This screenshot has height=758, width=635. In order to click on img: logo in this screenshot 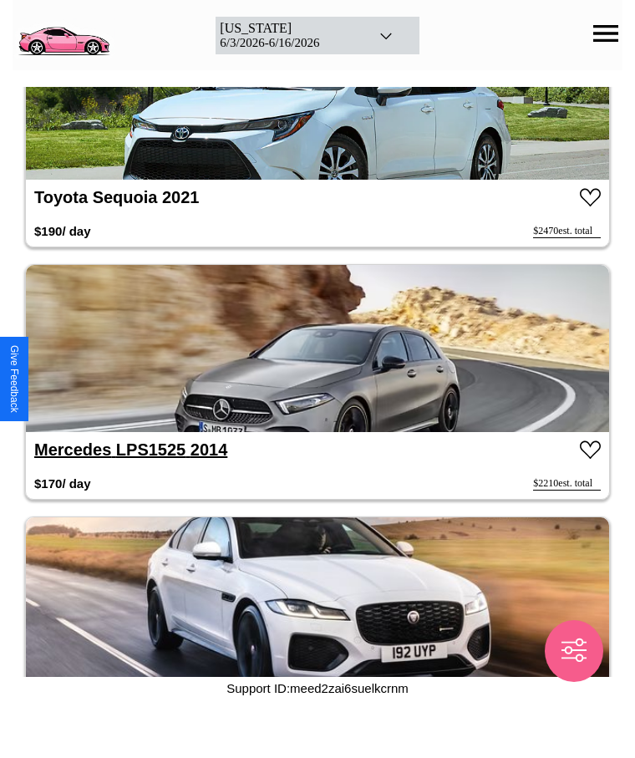, I will do `click(63, 33)`.